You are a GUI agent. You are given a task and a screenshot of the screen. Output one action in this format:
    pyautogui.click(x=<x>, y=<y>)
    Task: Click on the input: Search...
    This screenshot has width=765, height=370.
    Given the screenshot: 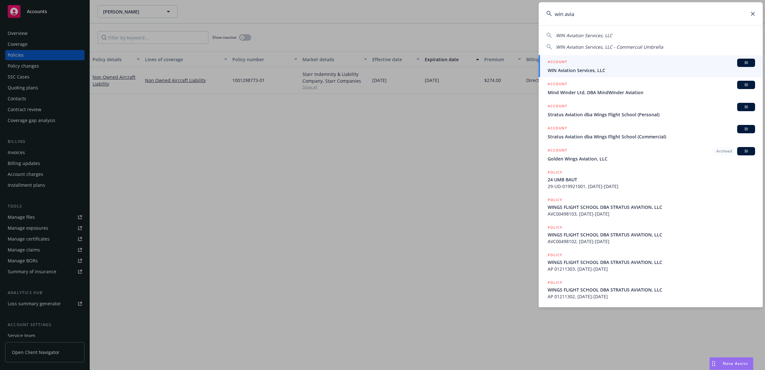 What is the action you would take?
    pyautogui.click(x=650, y=14)
    